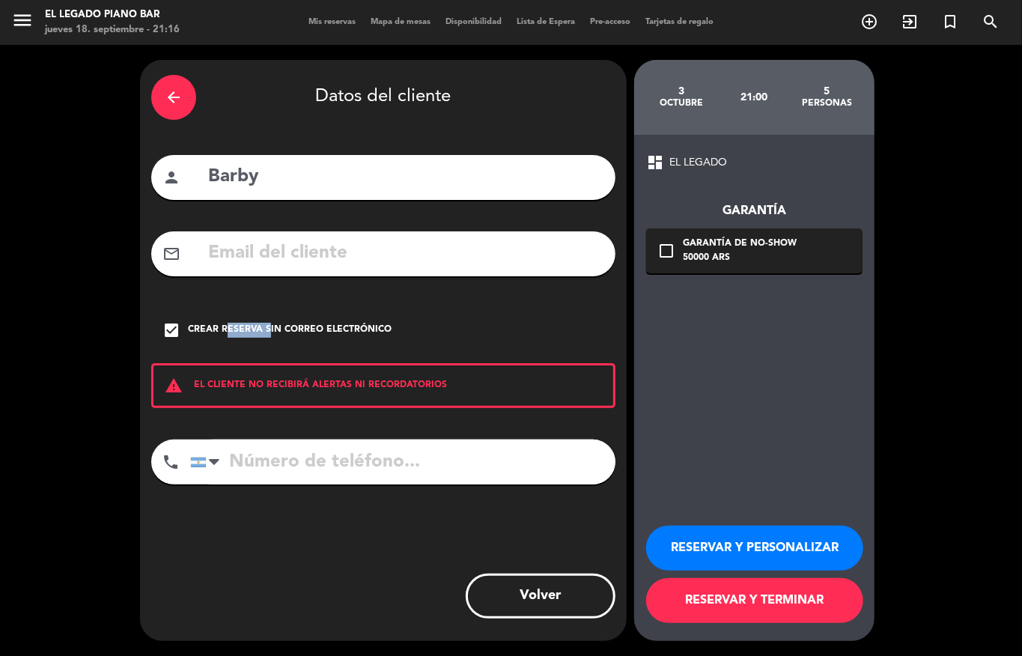 The height and width of the screenshot is (656, 1022). I want to click on div: octubre, so click(681, 103).